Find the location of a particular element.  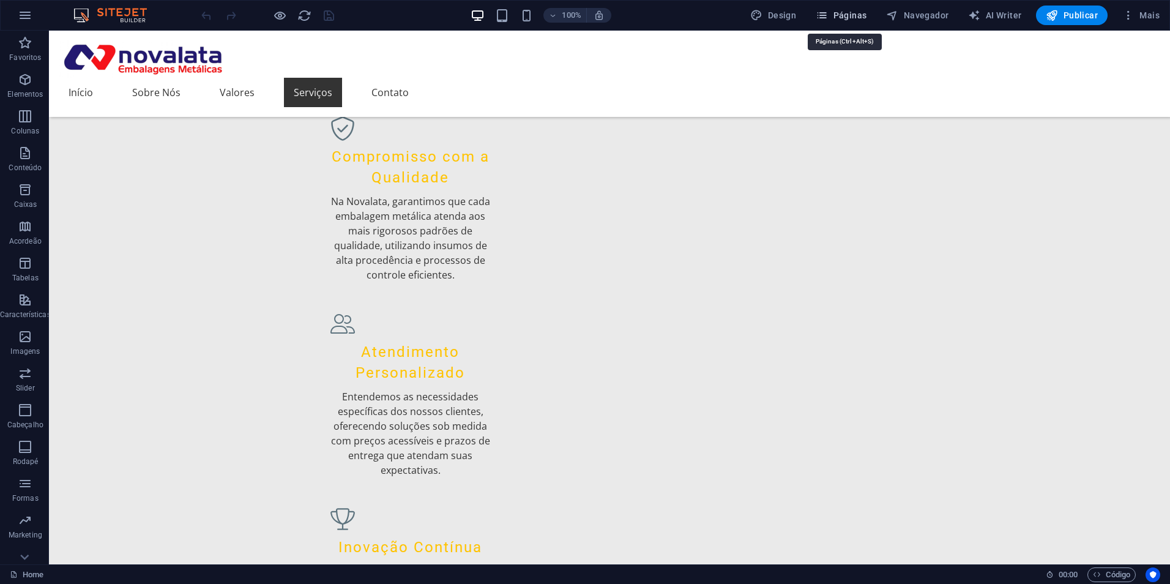

button: reload is located at coordinates (304, 15).